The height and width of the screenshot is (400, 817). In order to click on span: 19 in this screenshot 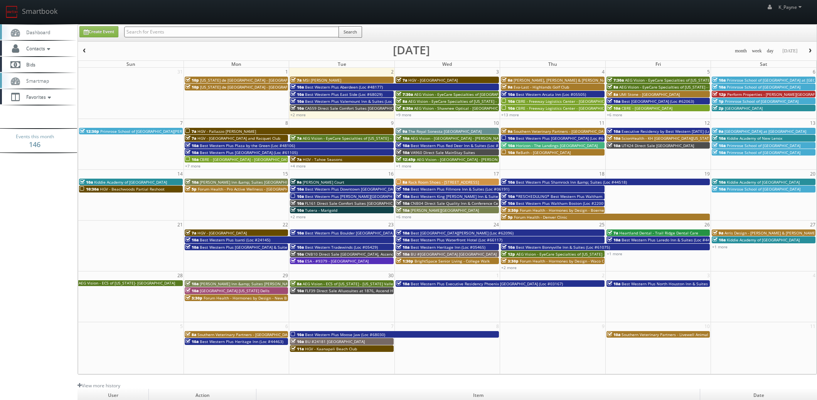, I will do `click(707, 174)`.